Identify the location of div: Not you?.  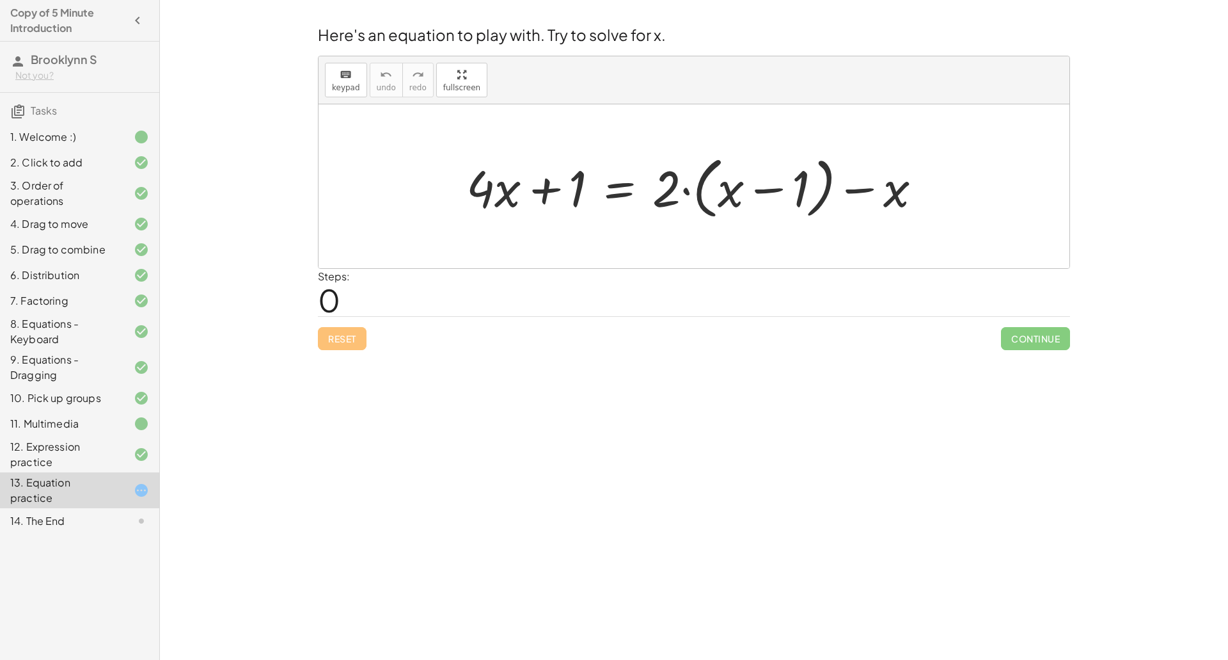
(82, 75).